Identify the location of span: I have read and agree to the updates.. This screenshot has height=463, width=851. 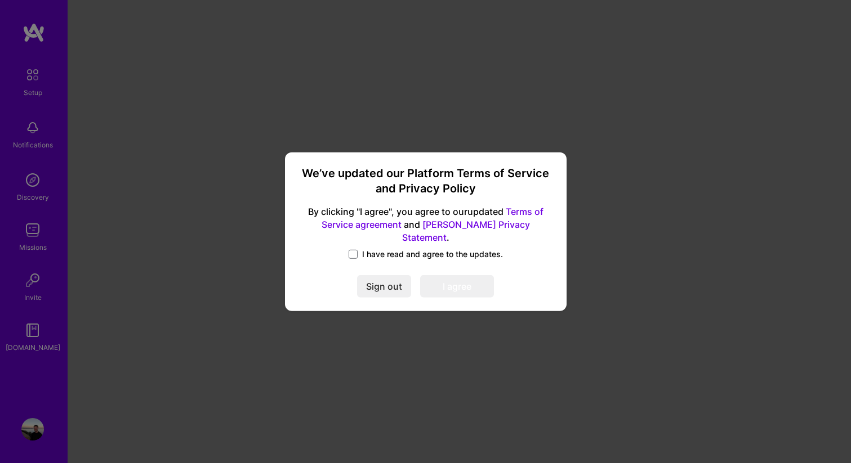
(432, 254).